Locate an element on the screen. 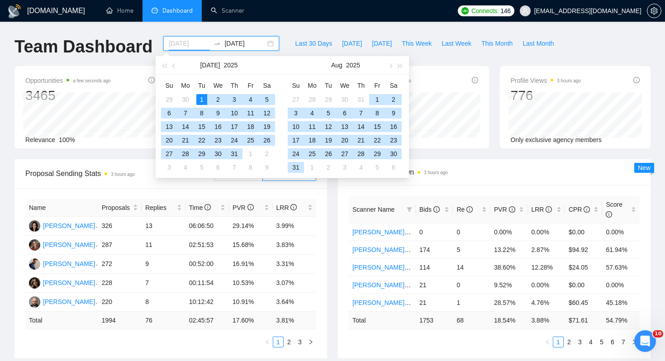  div: 24 is located at coordinates (234, 140).